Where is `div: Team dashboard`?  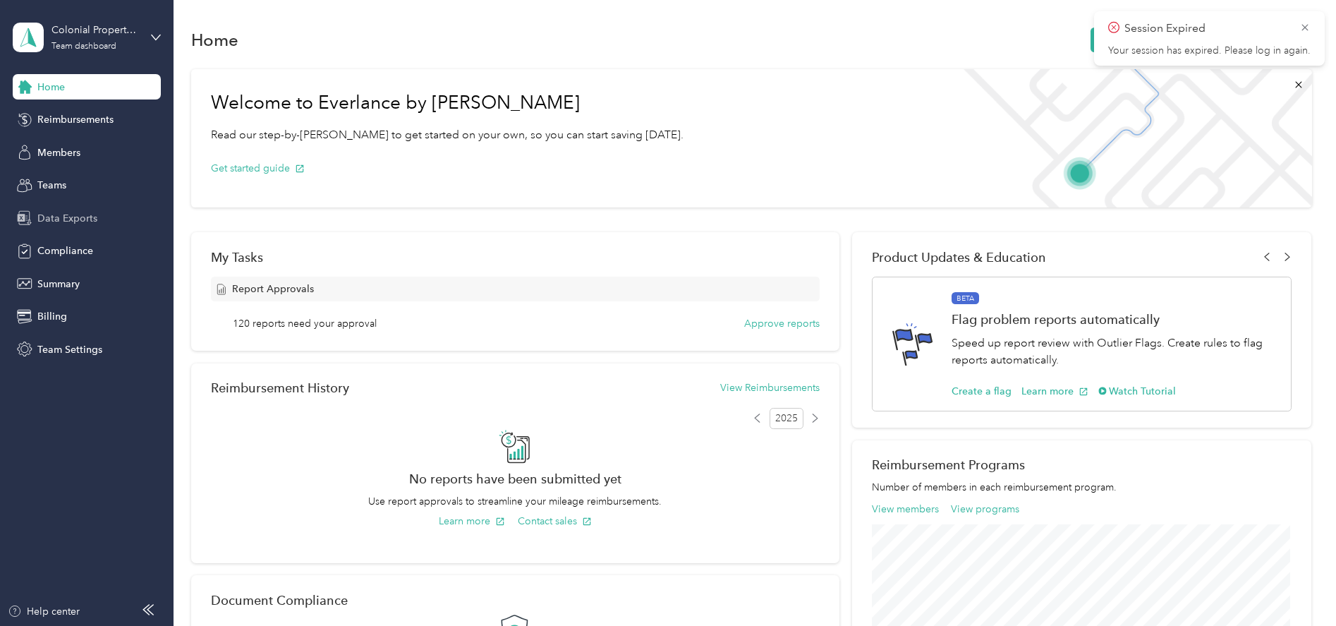
div: Team dashboard is located at coordinates (84, 47).